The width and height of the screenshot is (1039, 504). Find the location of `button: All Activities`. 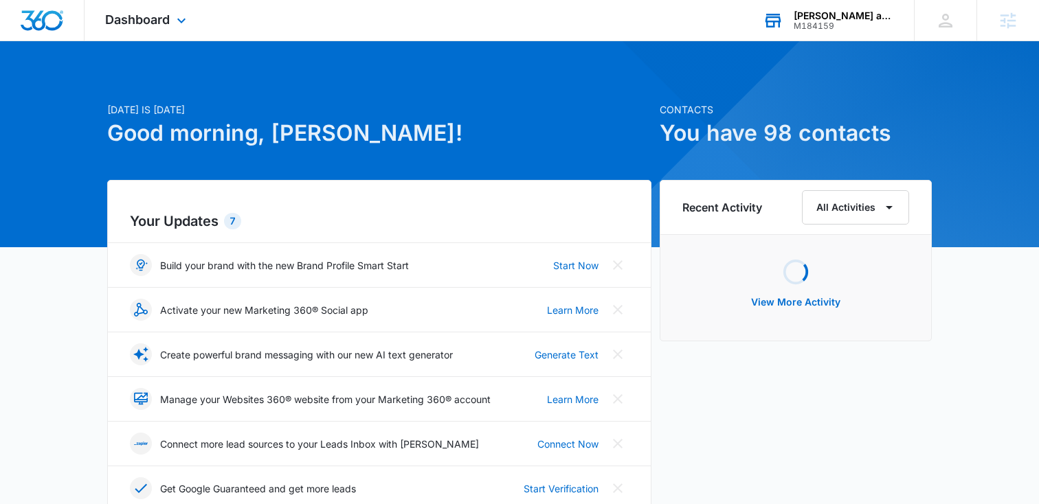

button: All Activities is located at coordinates (855, 207).